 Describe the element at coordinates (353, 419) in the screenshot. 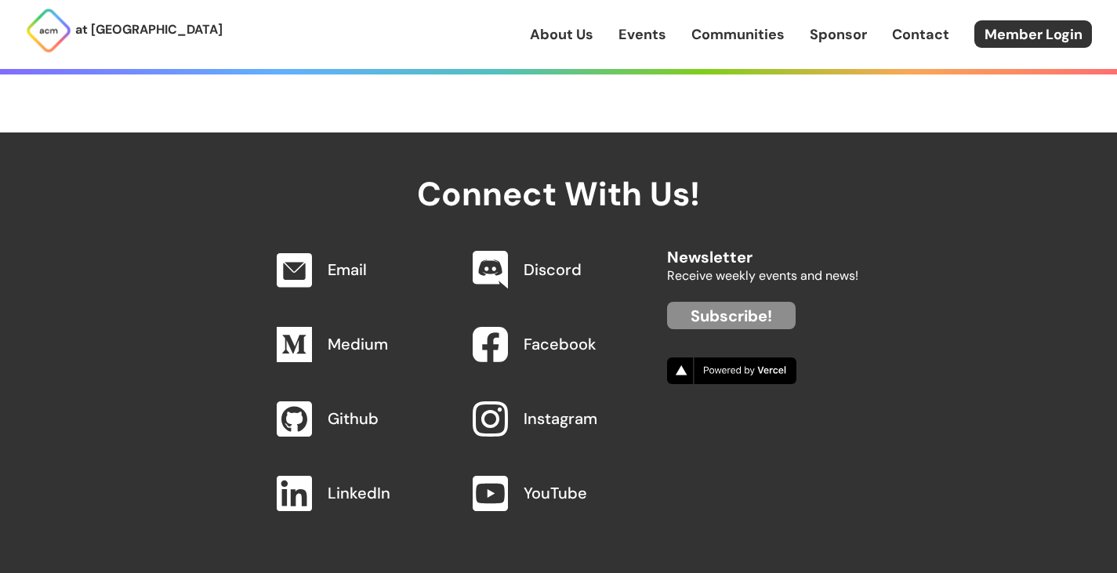

I see `a: Github` at that location.